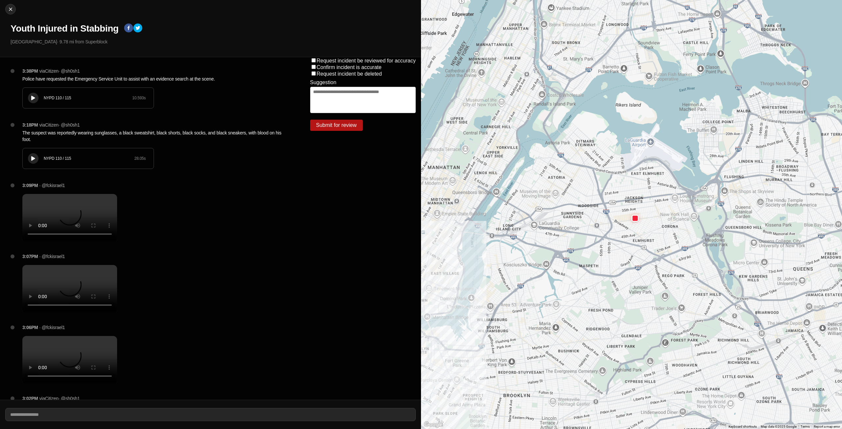 This screenshot has height=429, width=842. What do you see at coordinates (30, 71) in the screenshot?
I see `p: 3:38PM` at bounding box center [30, 71].